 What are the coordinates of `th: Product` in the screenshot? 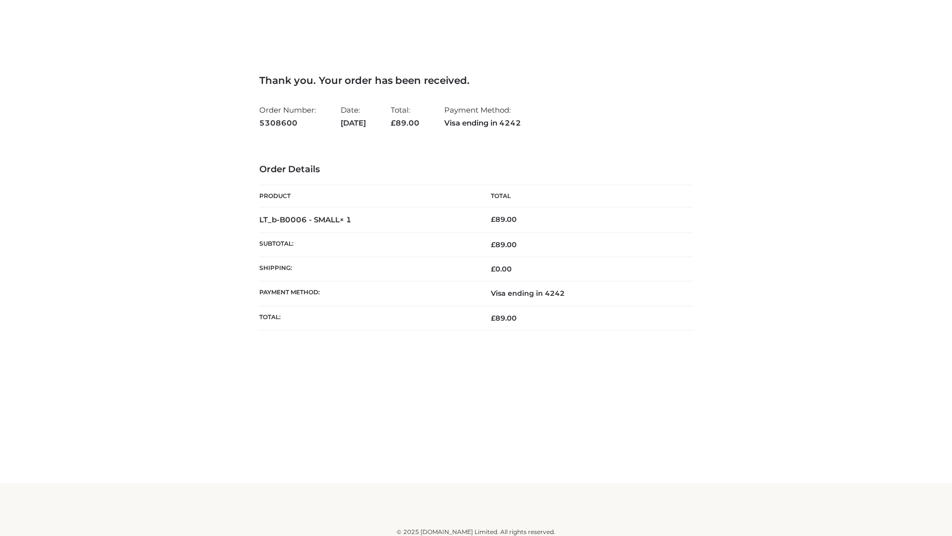 It's located at (367, 196).